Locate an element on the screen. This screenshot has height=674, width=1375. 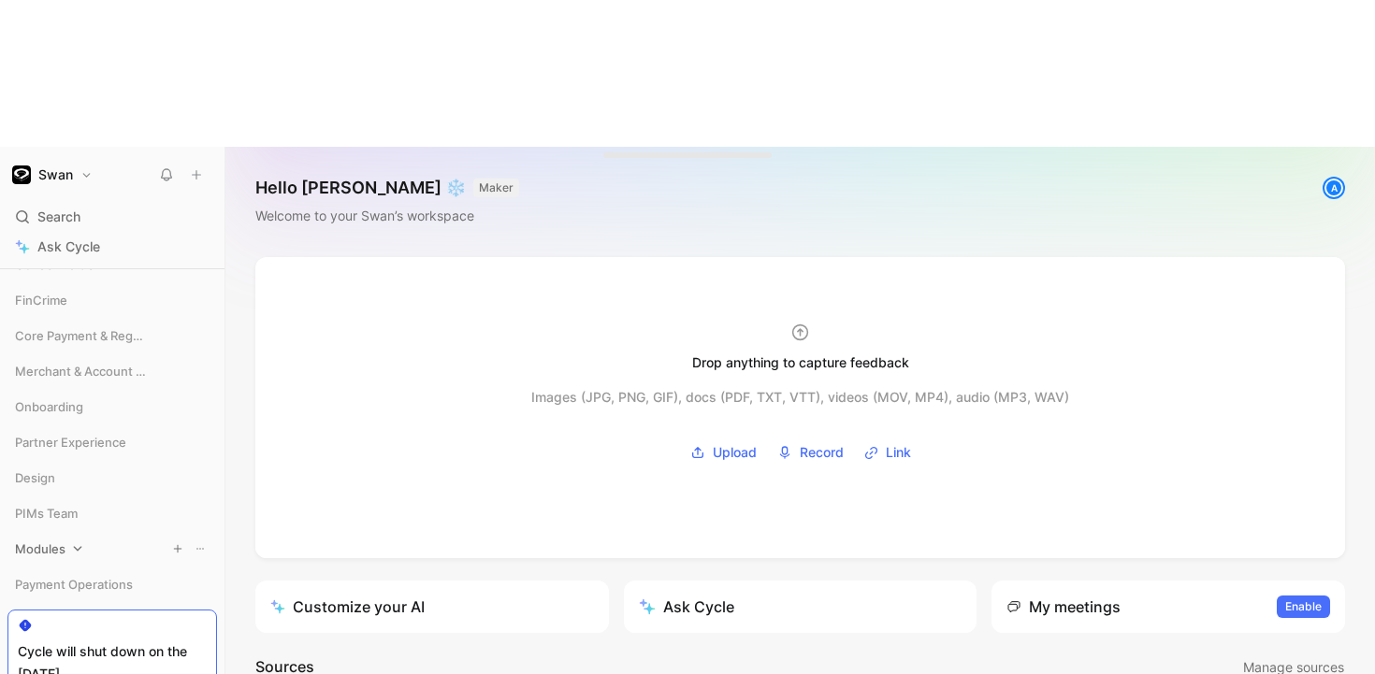
span: Record is located at coordinates (821, 453).